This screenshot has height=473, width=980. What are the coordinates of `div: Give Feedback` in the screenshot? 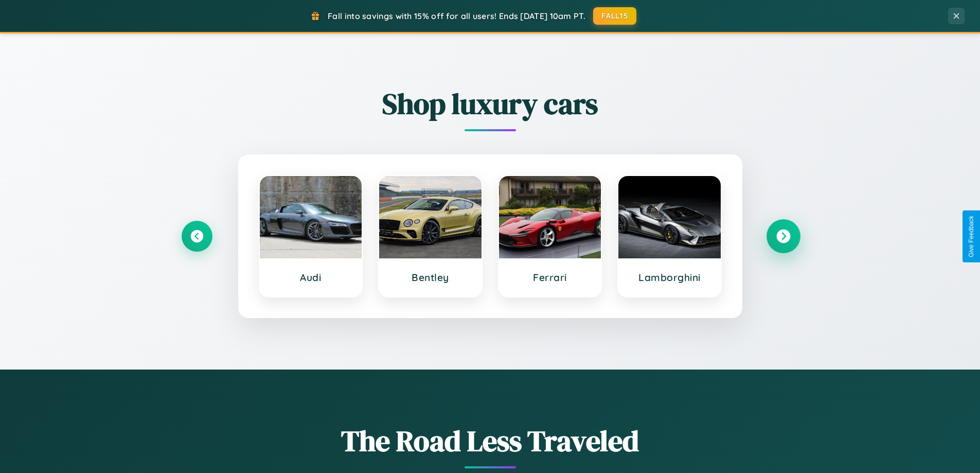 It's located at (971, 236).